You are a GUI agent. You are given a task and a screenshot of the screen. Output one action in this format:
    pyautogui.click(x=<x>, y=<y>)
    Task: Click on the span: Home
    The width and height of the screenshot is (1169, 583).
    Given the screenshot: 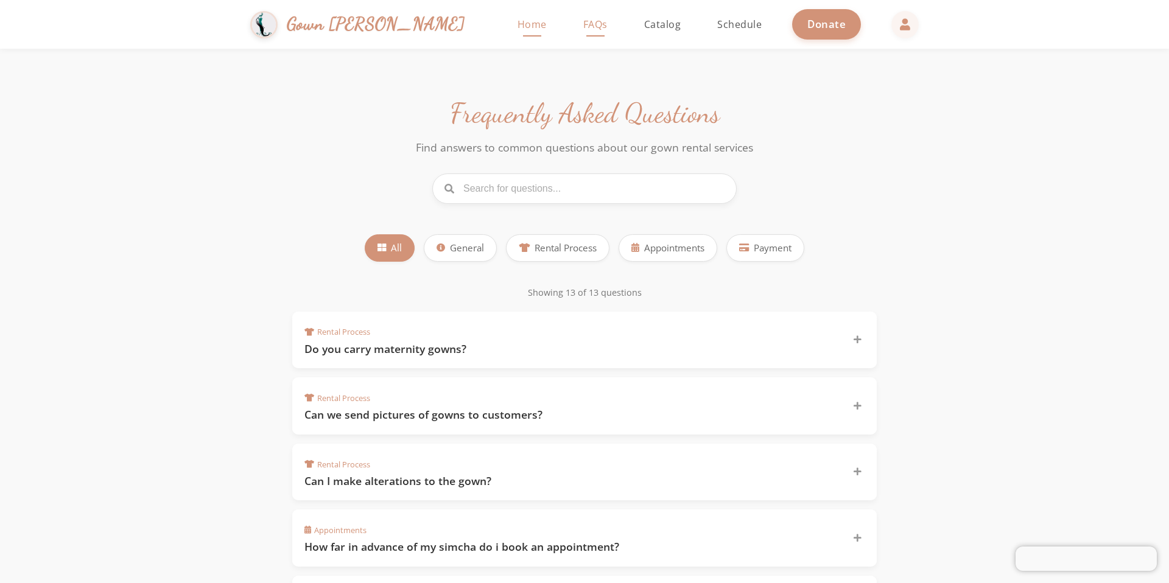 What is the action you would take?
    pyautogui.click(x=532, y=24)
    